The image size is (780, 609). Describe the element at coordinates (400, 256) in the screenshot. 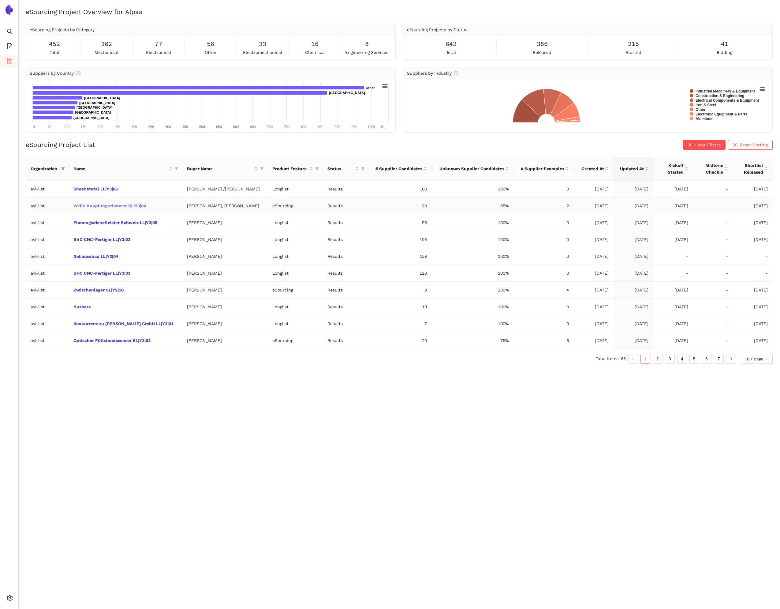

I see `td: 109` at that location.